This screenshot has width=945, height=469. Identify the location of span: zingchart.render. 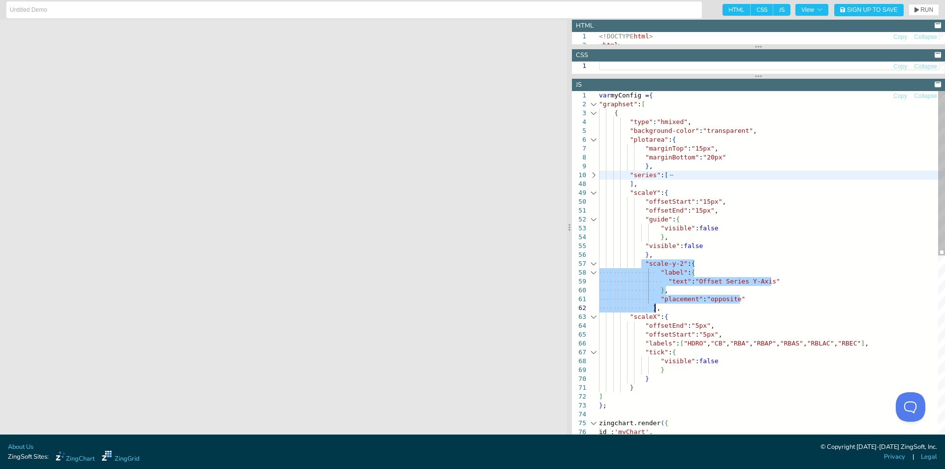
(630, 423).